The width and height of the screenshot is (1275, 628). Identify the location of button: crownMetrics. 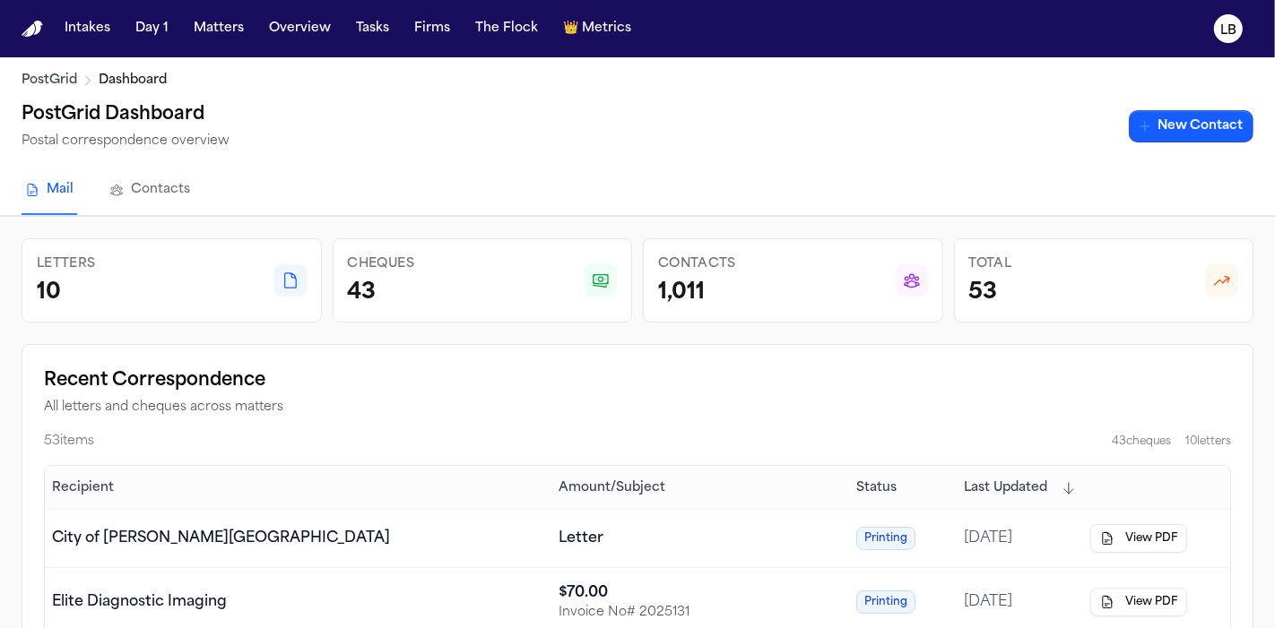
(597, 29).